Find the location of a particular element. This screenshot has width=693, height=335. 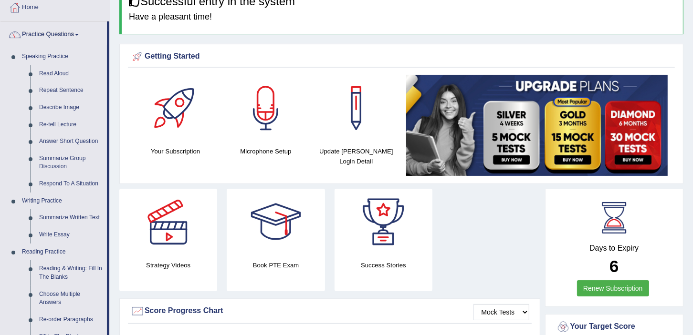

a: Repeat Sentence is located at coordinates (71, 91).